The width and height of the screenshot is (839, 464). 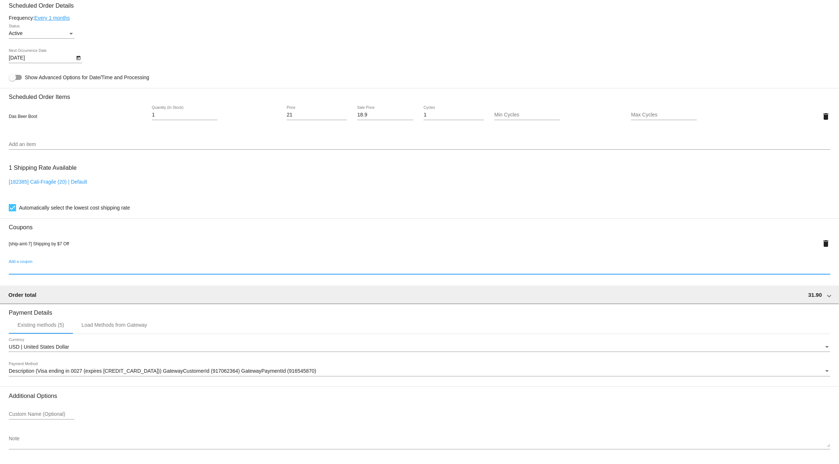 I want to click on input: Quantity (In Stock), so click(x=185, y=115).